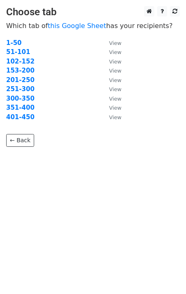 This screenshot has width=186, height=294. Describe the element at coordinates (20, 117) in the screenshot. I see `strong: 401-450` at that location.